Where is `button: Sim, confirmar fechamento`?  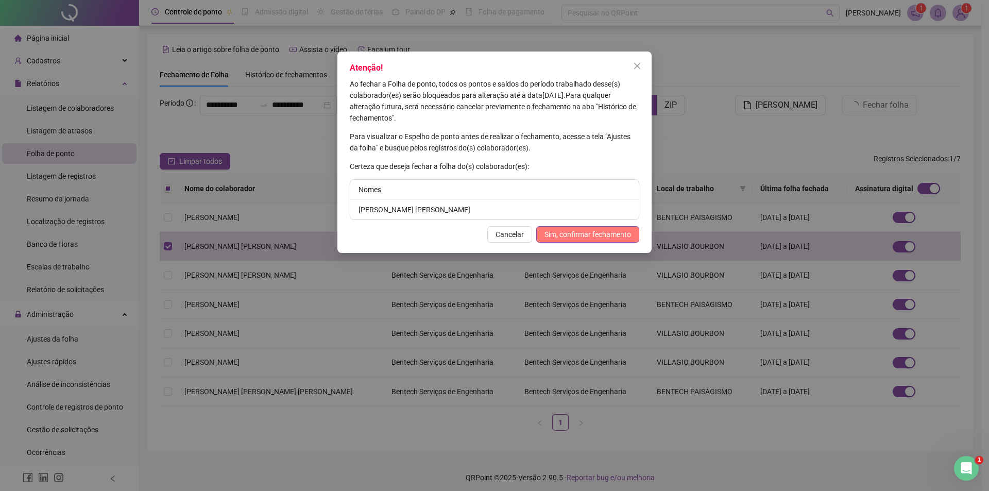
button: Sim, confirmar fechamento is located at coordinates (588, 234).